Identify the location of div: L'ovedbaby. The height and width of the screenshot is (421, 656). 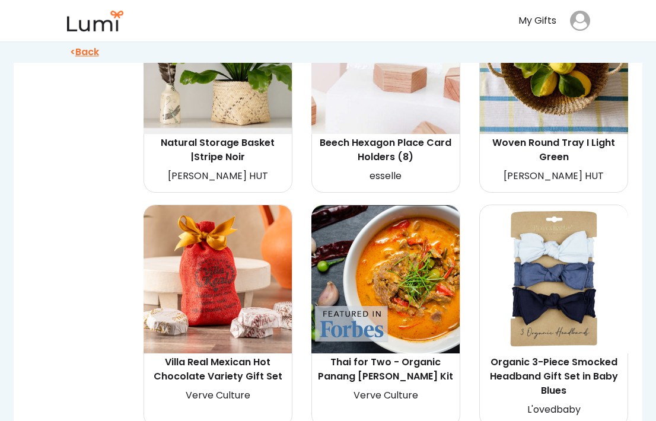
(554, 410).